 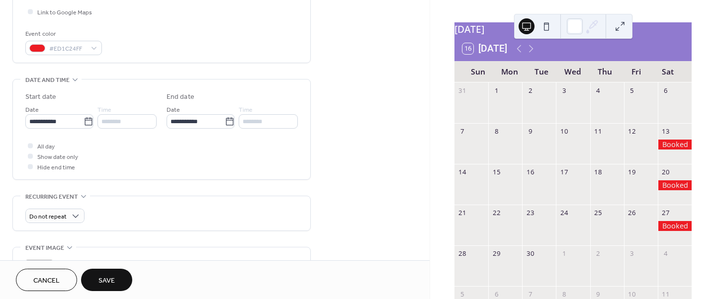 I want to click on div: Sat, so click(x=668, y=72).